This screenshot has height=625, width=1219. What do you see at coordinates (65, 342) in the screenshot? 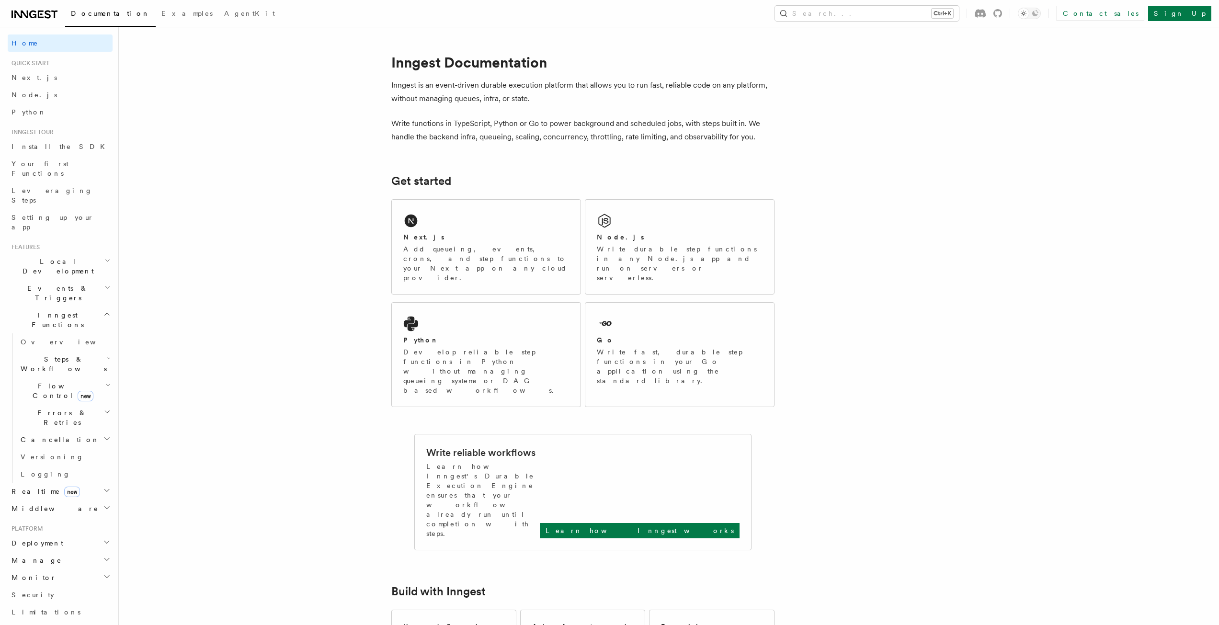
I see `a: Overview` at bounding box center [65, 342].